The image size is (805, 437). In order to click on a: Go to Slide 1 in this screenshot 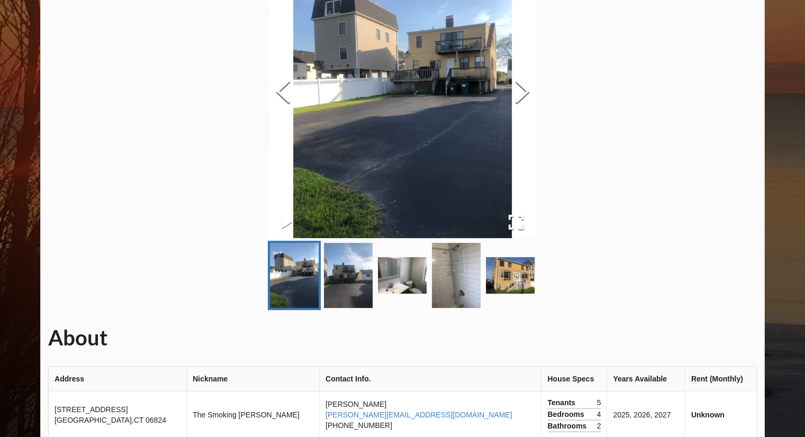, I will do `click(294, 275)`.